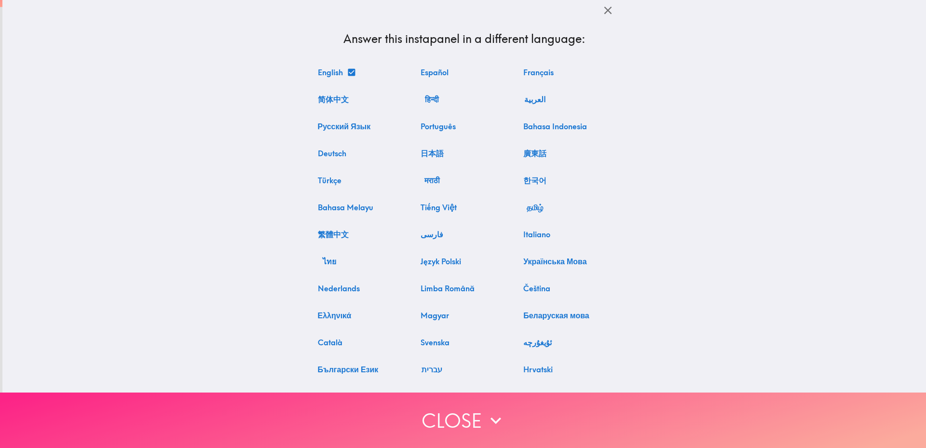  I want to click on button: Válaszoljon erre az instapanel-re magyarul., so click(434, 315).